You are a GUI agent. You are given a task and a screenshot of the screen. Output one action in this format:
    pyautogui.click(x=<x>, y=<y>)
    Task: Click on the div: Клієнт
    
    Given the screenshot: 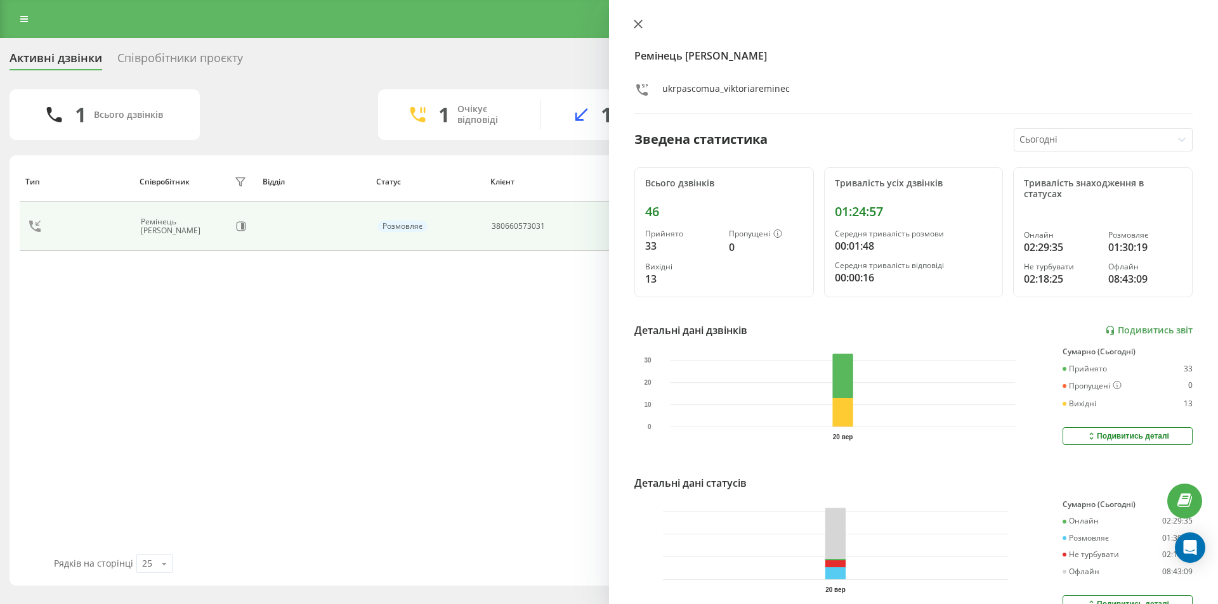 What is the action you would take?
    pyautogui.click(x=548, y=182)
    